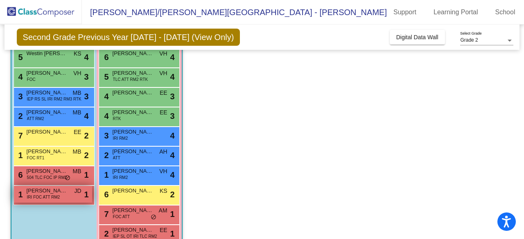  I want to click on span: ATT RM2, so click(36, 119).